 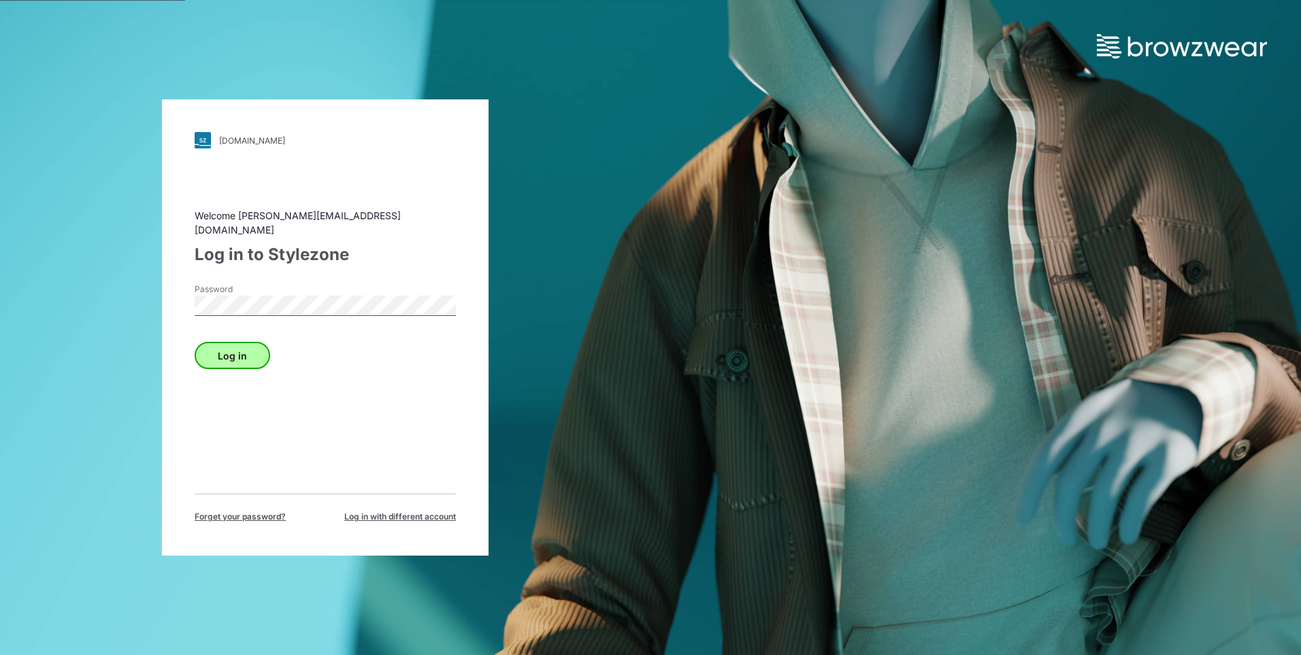 What do you see at coordinates (240, 516) in the screenshot?
I see `span: Forget your password?` at bounding box center [240, 516].